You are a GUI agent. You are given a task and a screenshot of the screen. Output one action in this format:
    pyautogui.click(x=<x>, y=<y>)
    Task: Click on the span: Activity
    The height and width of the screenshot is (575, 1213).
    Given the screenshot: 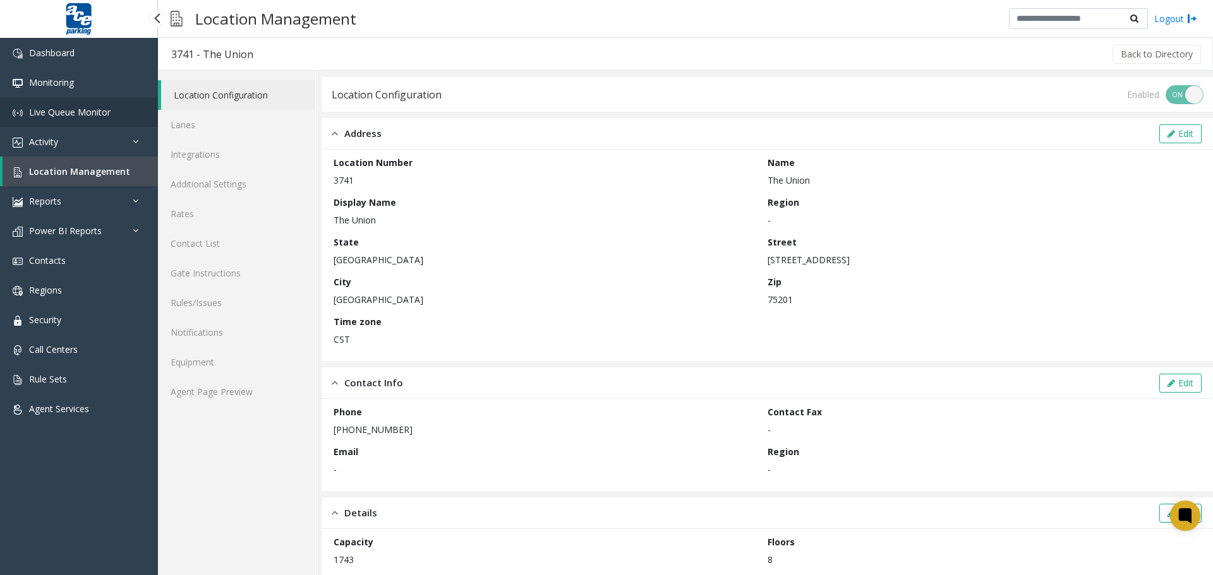 What is the action you would take?
    pyautogui.click(x=44, y=141)
    